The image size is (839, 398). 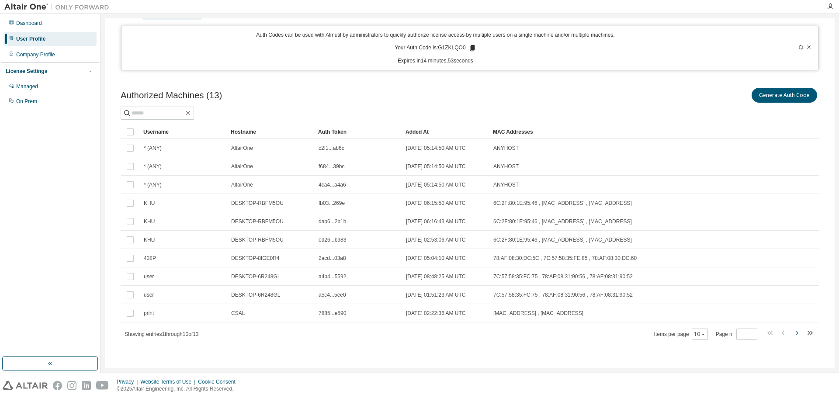 What do you see at coordinates (26, 71) in the screenshot?
I see `div: License Settings` at bounding box center [26, 71].